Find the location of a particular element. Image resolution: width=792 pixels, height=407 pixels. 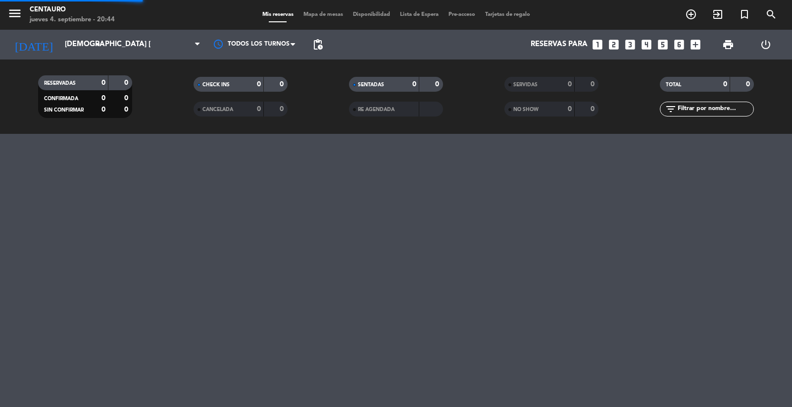

i: looks_6 is located at coordinates (679, 45).